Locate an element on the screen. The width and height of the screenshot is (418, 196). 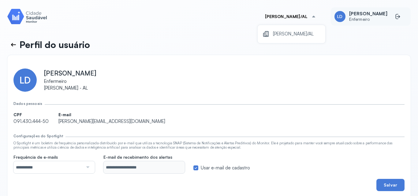
p: Perfil do usuário is located at coordinates (55, 45).